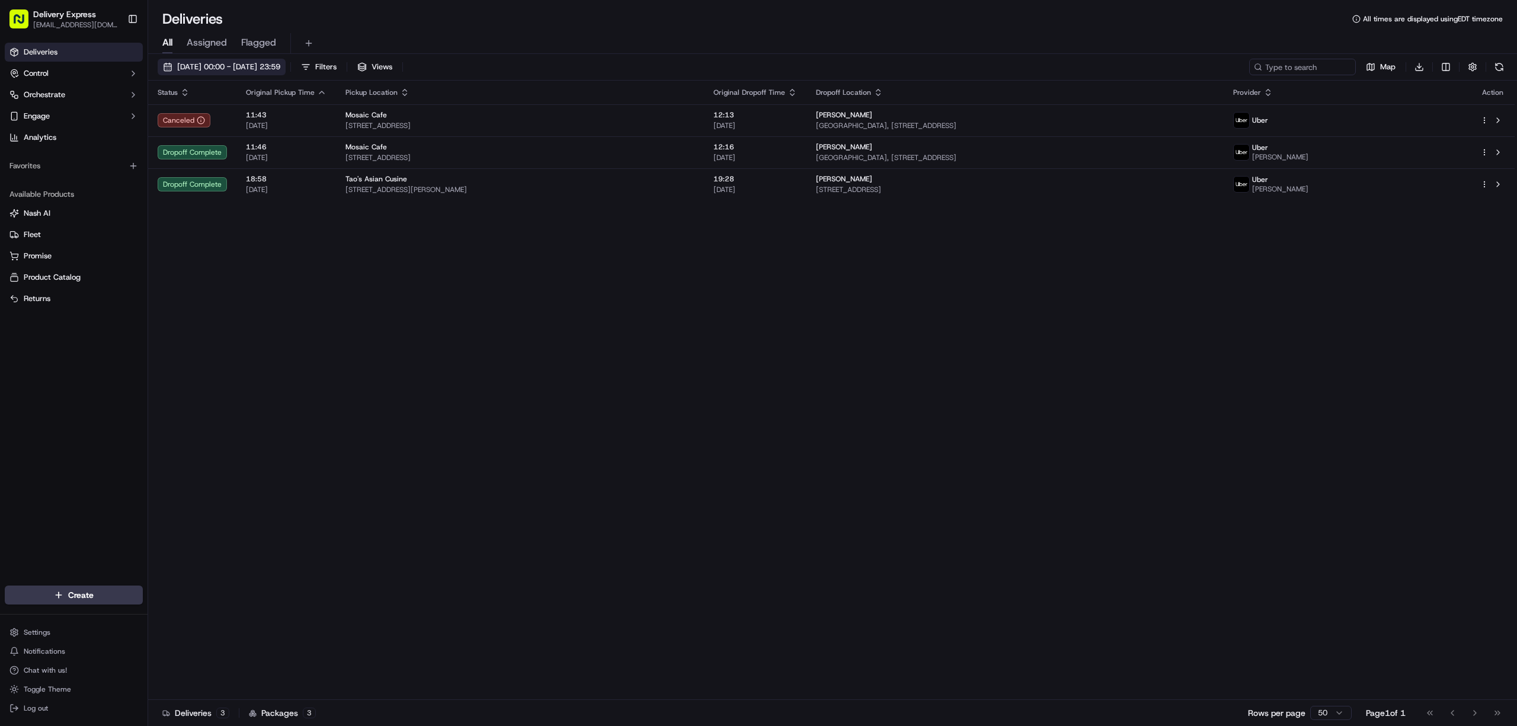 The height and width of the screenshot is (726, 1517). I want to click on h1: Deliveries, so click(193, 19).